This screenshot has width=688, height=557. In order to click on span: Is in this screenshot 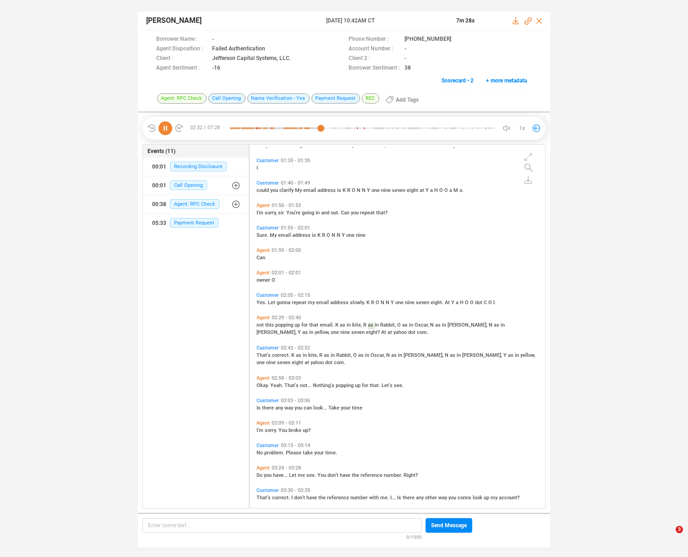, I will do `click(400, 498)`.